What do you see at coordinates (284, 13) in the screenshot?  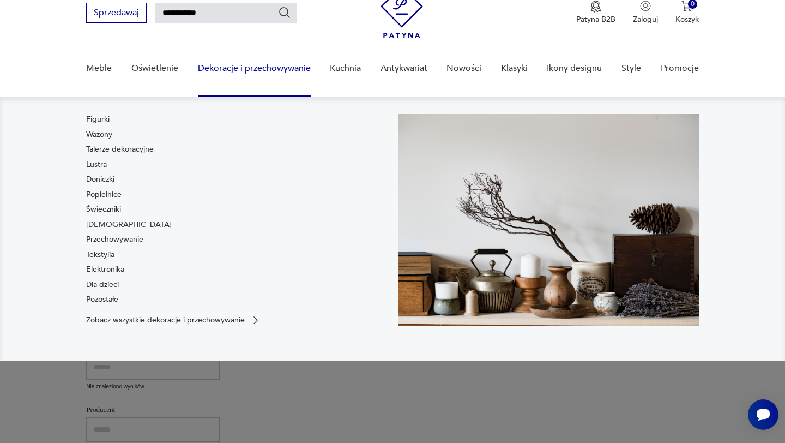 I see `button: Szukaj` at bounding box center [284, 13].